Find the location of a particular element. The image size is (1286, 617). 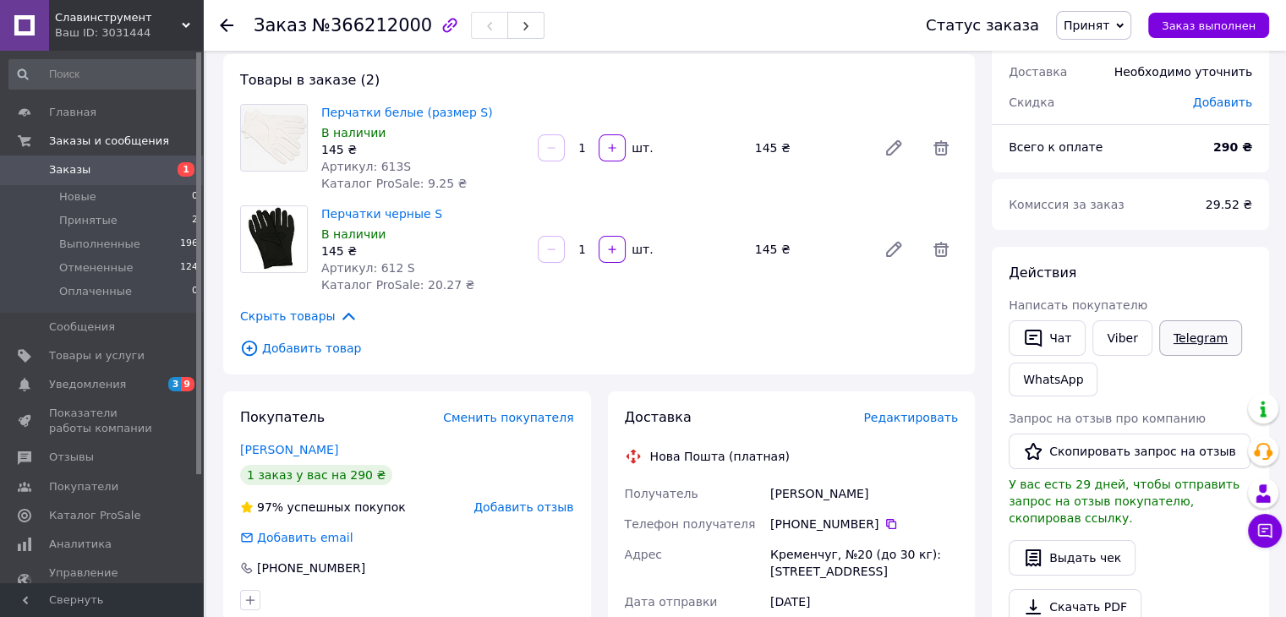

button: Скопировать запрос на отзыв is located at coordinates (1130, 452).